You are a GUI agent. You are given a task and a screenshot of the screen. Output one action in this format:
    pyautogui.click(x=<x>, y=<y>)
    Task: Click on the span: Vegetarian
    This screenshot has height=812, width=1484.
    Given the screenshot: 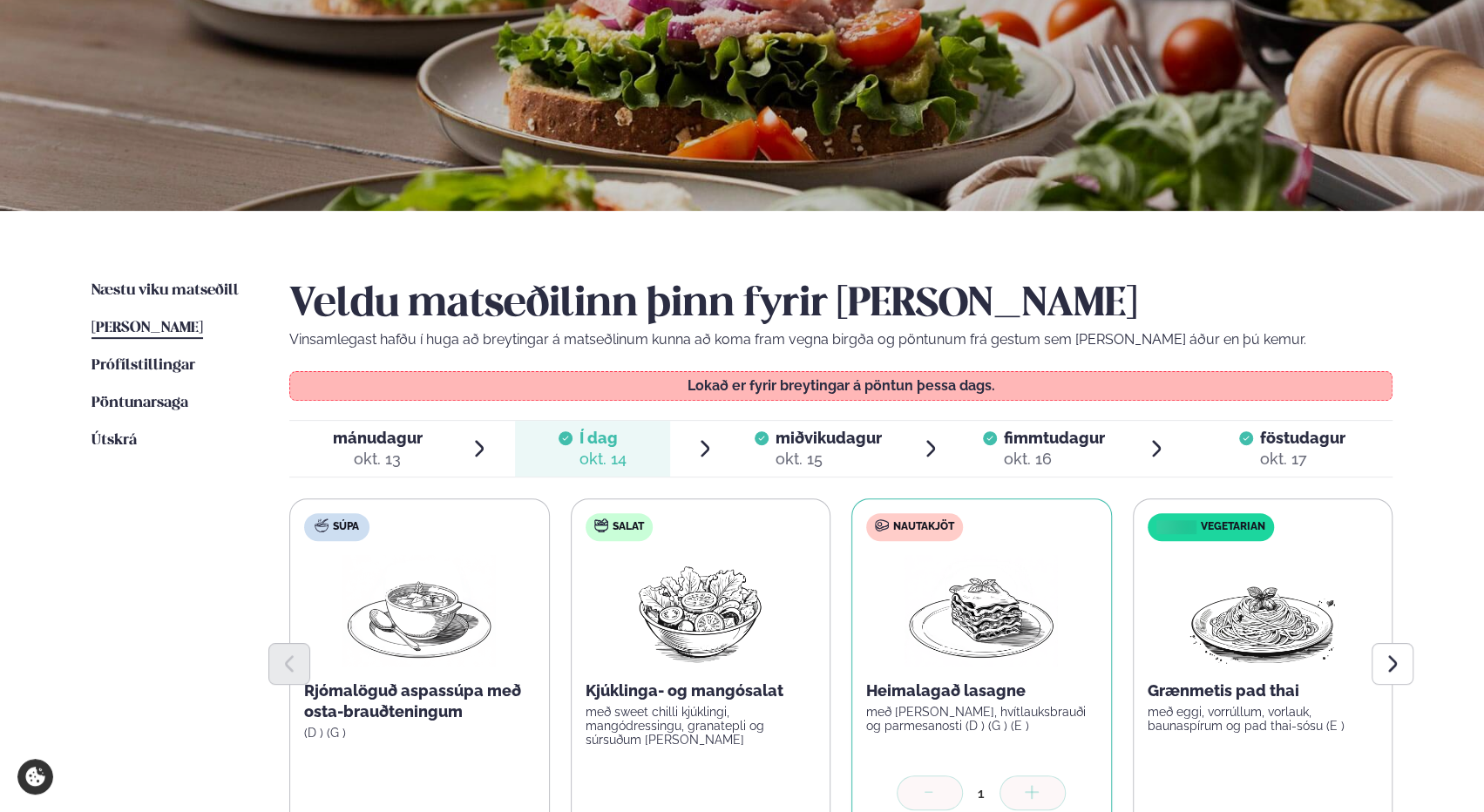 What is the action you would take?
    pyautogui.click(x=1233, y=526)
    